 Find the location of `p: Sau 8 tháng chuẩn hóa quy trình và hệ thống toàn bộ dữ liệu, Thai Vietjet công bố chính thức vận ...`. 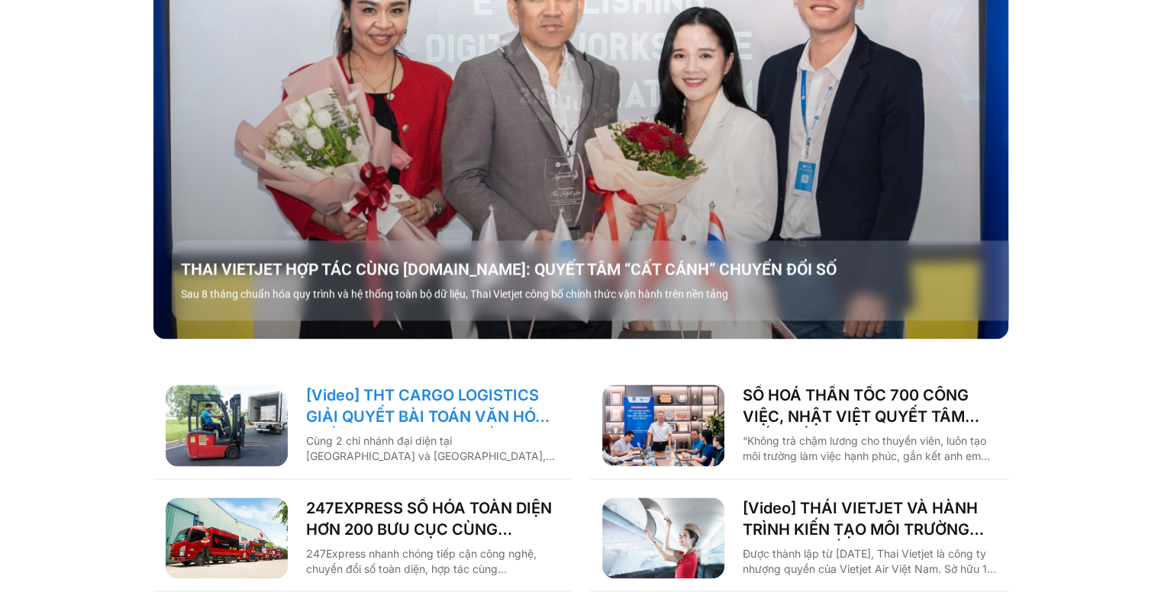

p: Sau 8 tháng chuẩn hóa quy trình và hệ thống toàn bộ dữ liệu, Thai Vietjet công bố chính thức vận ... is located at coordinates (599, 294).